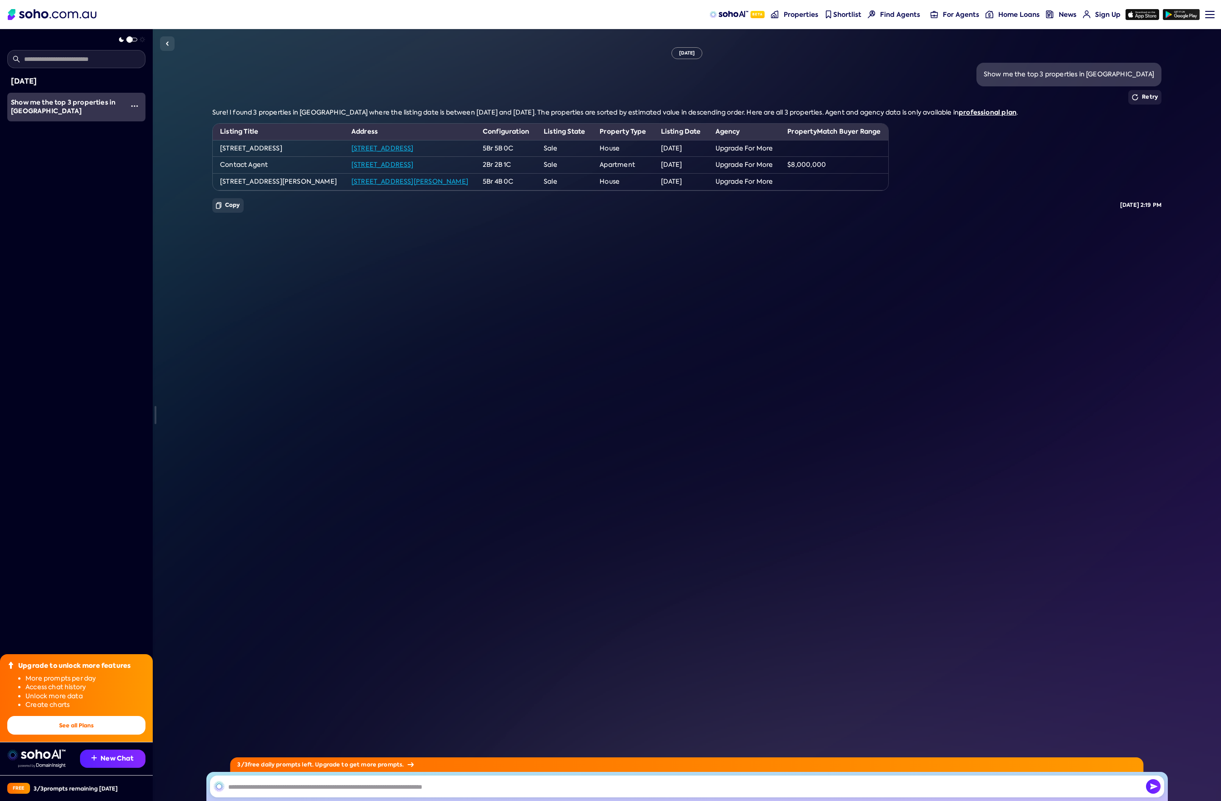 The image size is (1221, 801). Describe the element at coordinates (961, 15) in the screenshot. I see `span: For Agents` at that location.